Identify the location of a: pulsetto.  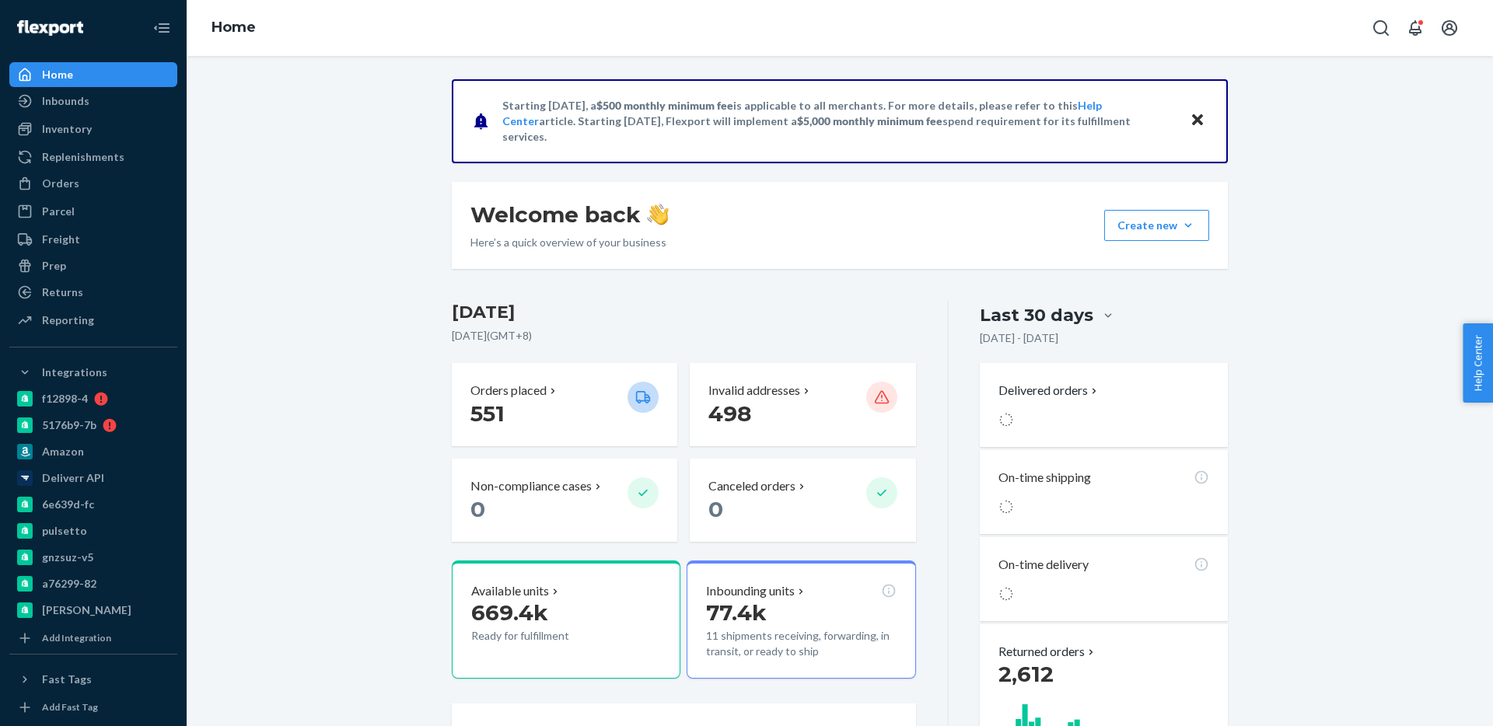
(93, 531).